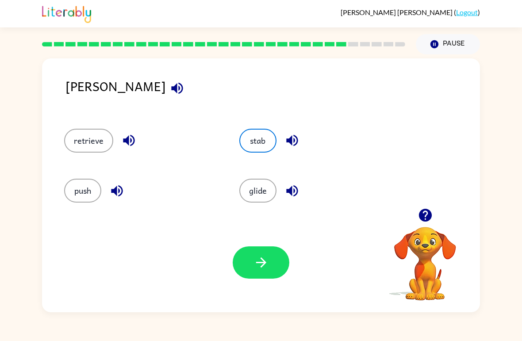 The width and height of the screenshot is (522, 341). I want to click on button: Pause, so click(448, 44).